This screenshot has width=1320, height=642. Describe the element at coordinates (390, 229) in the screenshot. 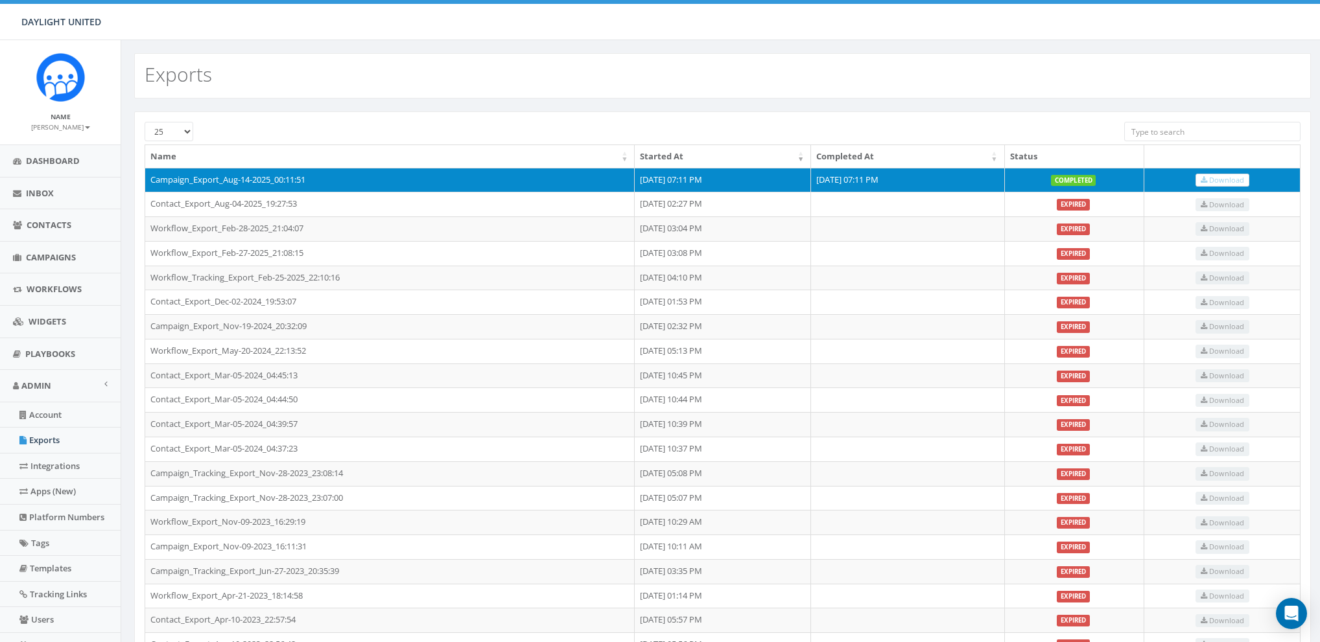

I see `td: Workflow_Export_Feb-28-2025_21:04:07` at that location.